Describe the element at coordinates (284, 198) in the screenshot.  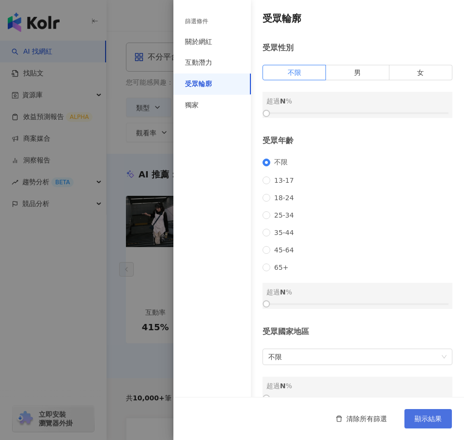
I see `span: 18-24` at that location.